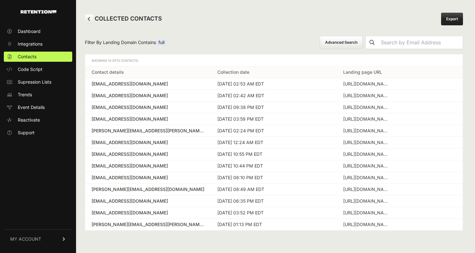 The width and height of the screenshot is (475, 253). What do you see at coordinates (108, 72) in the screenshot?
I see `a: Contact details` at bounding box center [108, 72].